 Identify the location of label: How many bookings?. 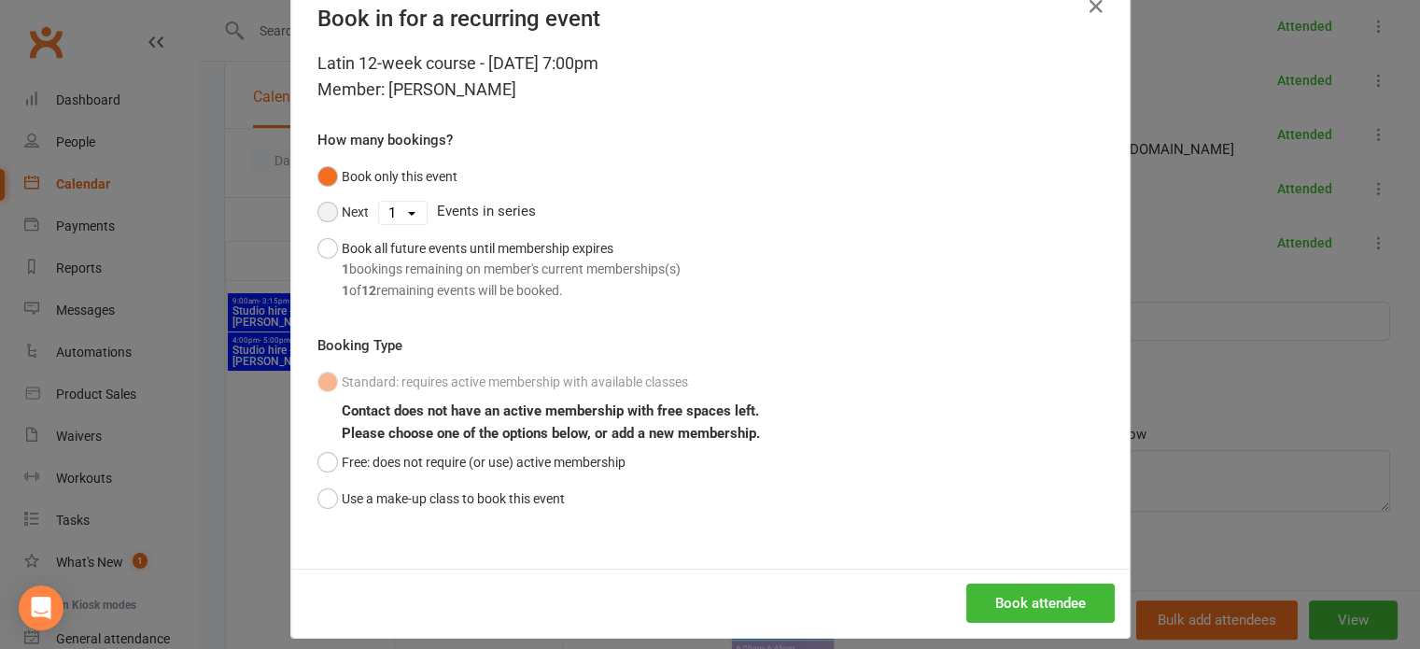
(385, 140).